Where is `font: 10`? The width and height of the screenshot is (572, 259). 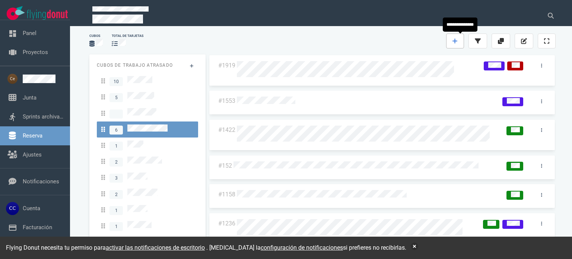 font: 10 is located at coordinates (116, 82).